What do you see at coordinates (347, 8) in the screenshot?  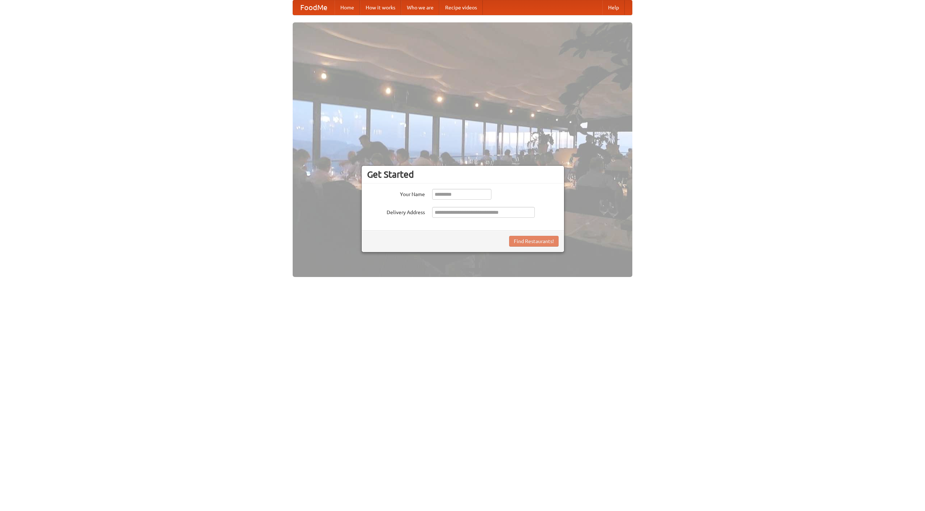 I see `a: Home` at bounding box center [347, 8].